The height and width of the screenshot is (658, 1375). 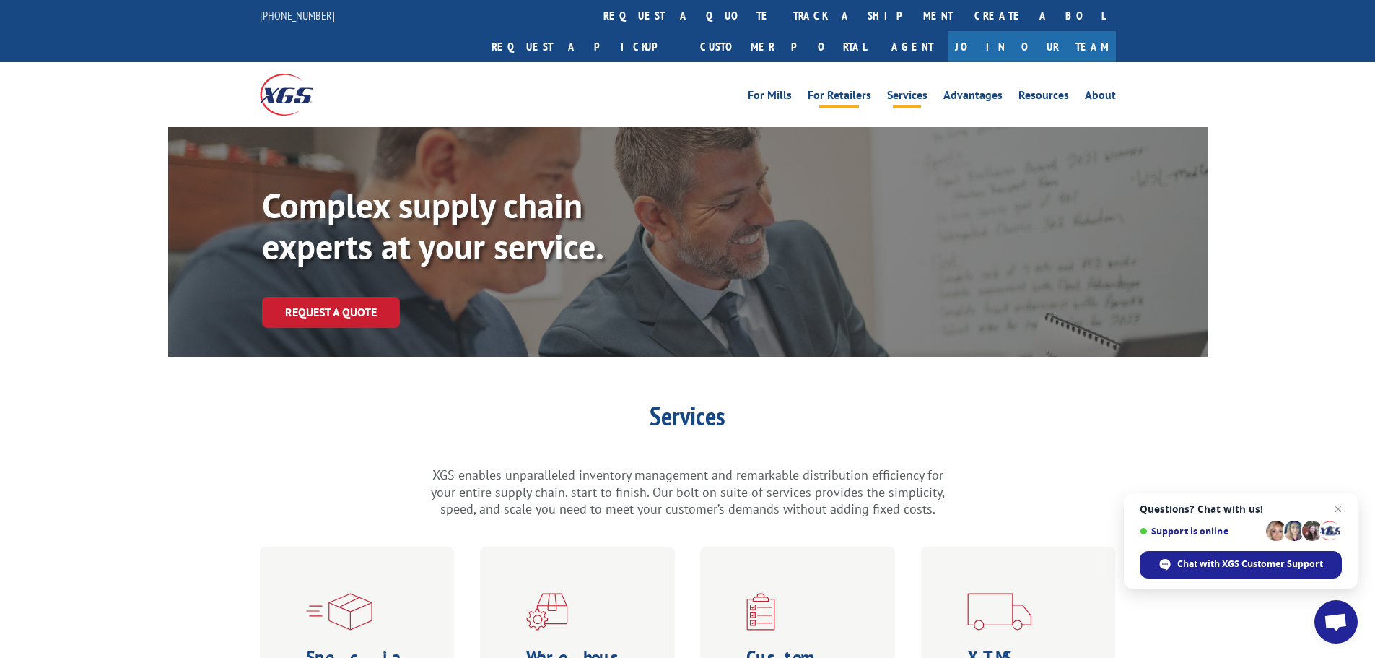 I want to click on div: Open chat, so click(x=1336, y=622).